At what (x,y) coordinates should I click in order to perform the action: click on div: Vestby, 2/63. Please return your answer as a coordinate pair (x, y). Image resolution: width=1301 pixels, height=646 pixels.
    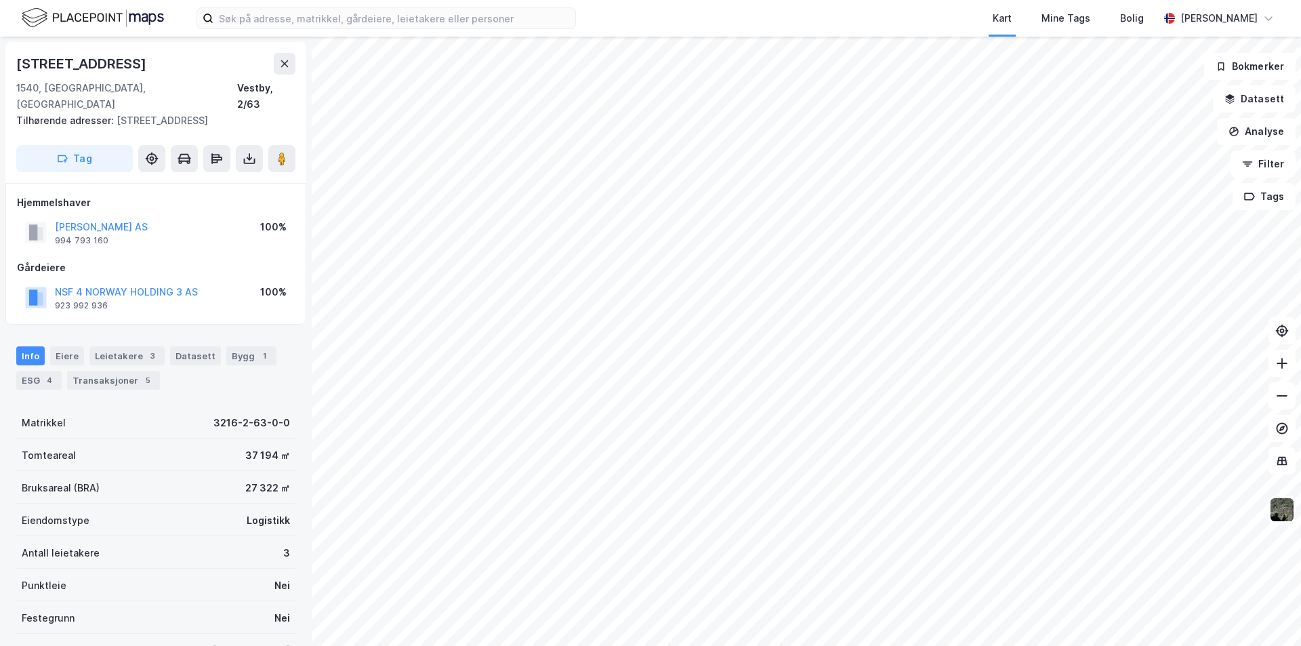
    Looking at the image, I should click on (266, 96).